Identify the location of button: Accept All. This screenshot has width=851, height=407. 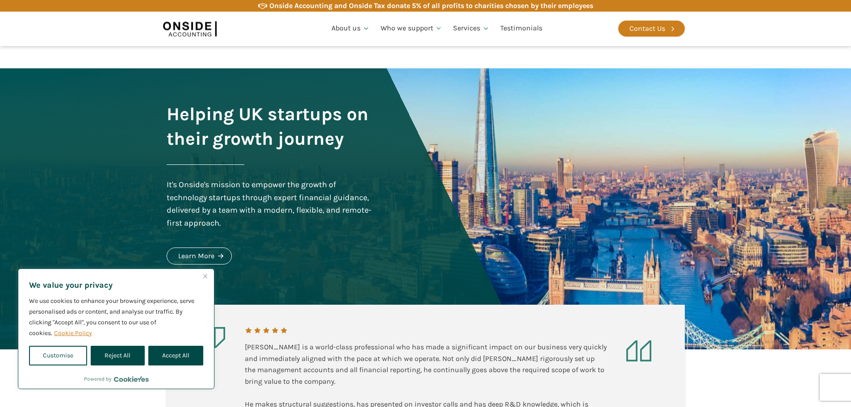
(176, 356).